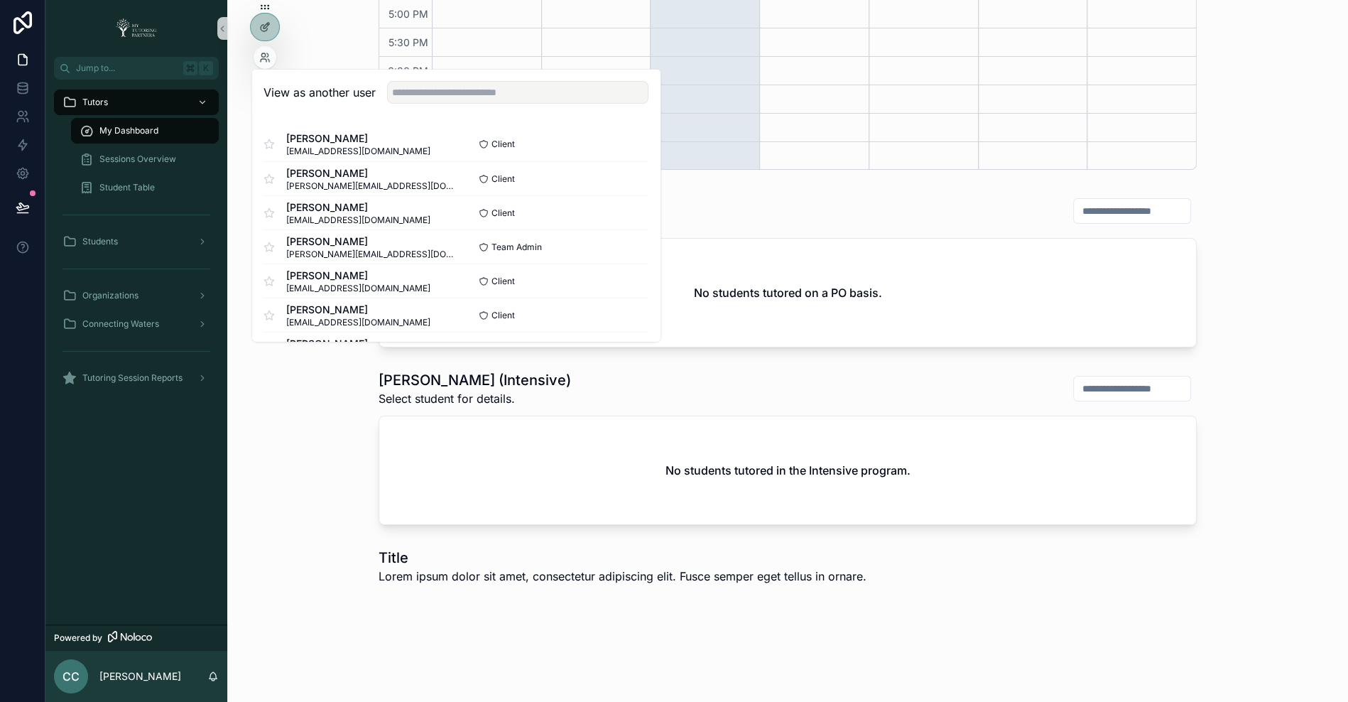 The image size is (1348, 702). I want to click on span: Jump to..., so click(126, 68).